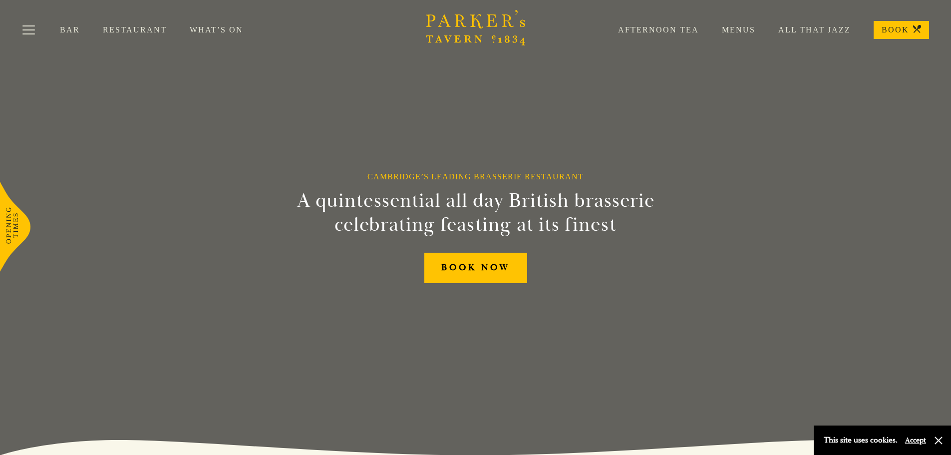 The height and width of the screenshot is (455, 951). What do you see at coordinates (476, 268) in the screenshot?
I see `a: BOOK NOW` at bounding box center [476, 268].